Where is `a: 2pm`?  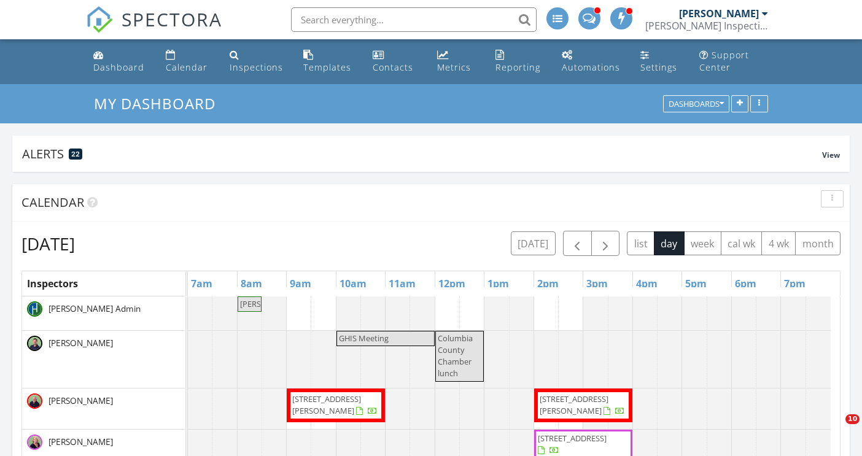 a: 2pm is located at coordinates (547, 284).